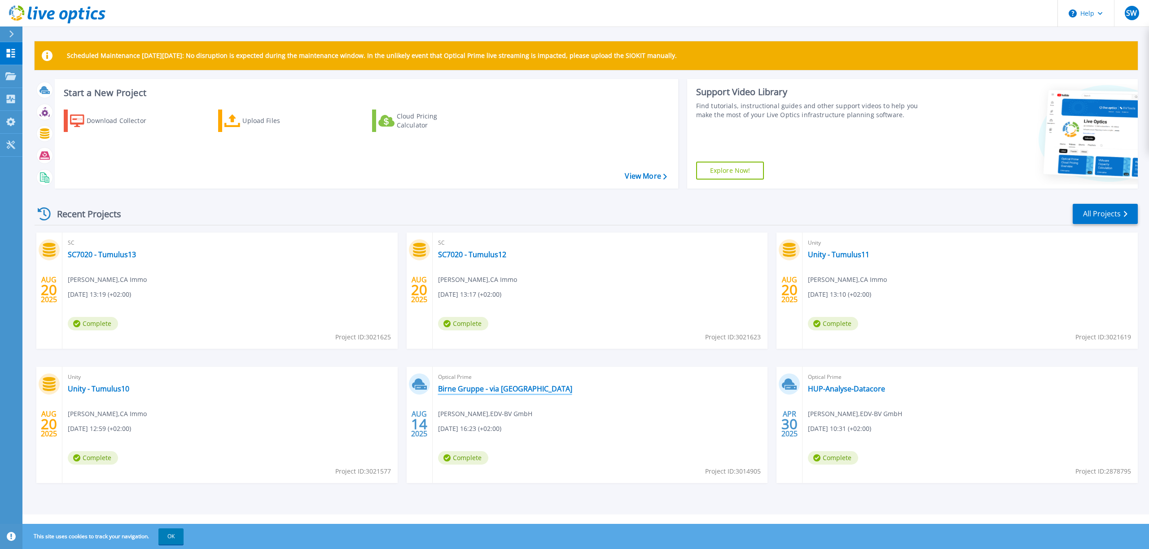  Describe the element at coordinates (645, 176) in the screenshot. I see `a: View More` at that location.